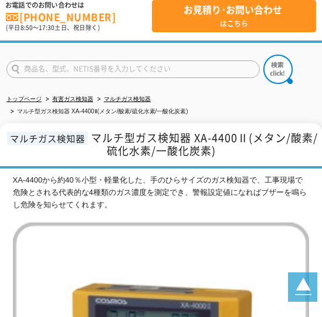  Describe the element at coordinates (204, 144) in the screenshot. I see `span: マルチ型ガス検知器 XA-4400Ⅱ(メタン/酸素/硫化水素/一酸化炭素)` at that location.